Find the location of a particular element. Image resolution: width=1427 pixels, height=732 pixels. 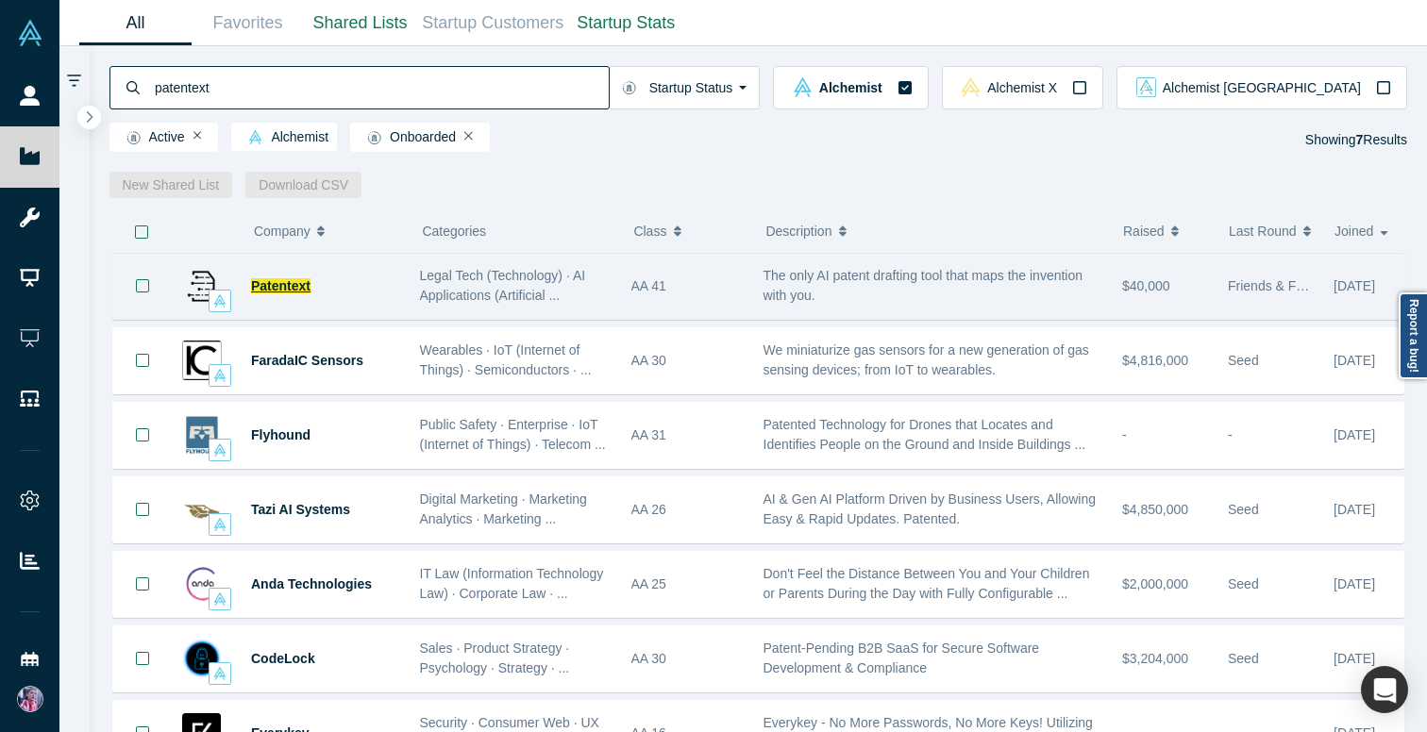

button: Joined is located at coordinates (1364, 231).